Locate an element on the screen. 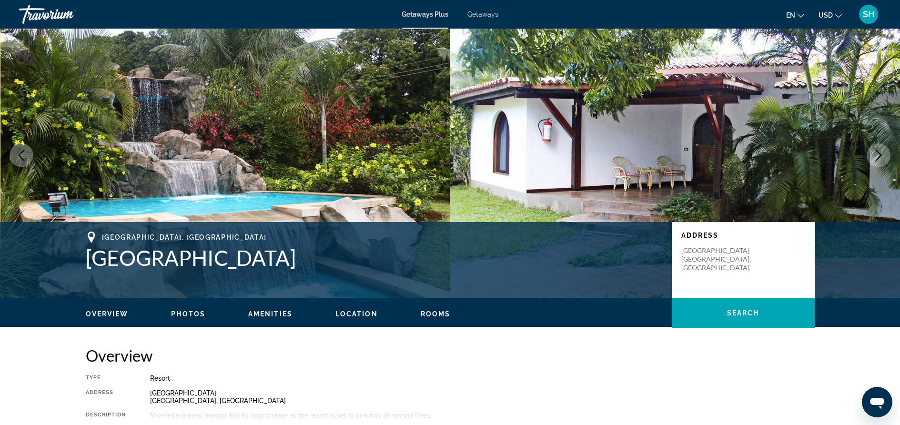 Image resolution: width=900 pixels, height=425 pixels. button: Amenities is located at coordinates (270, 314).